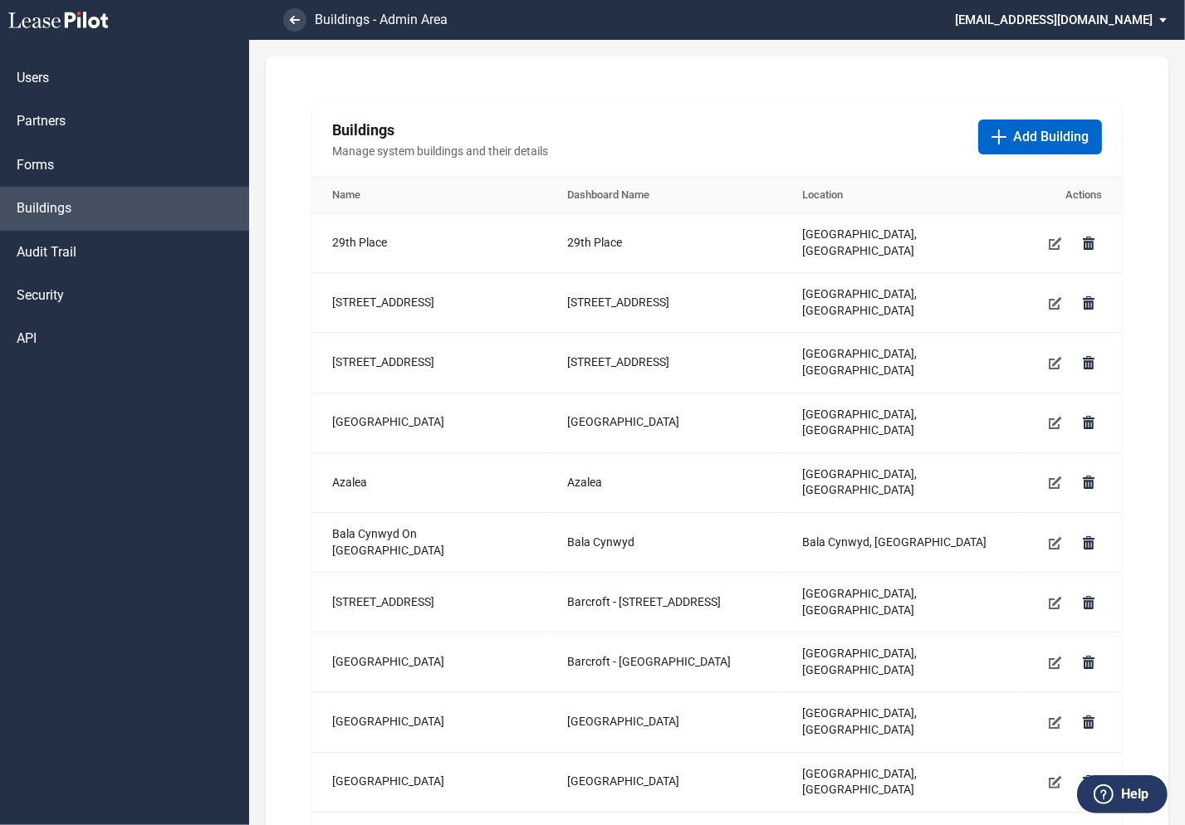 The image size is (1185, 825). Describe the element at coordinates (649, 130) in the screenshot. I see `h2: Buildings` at that location.